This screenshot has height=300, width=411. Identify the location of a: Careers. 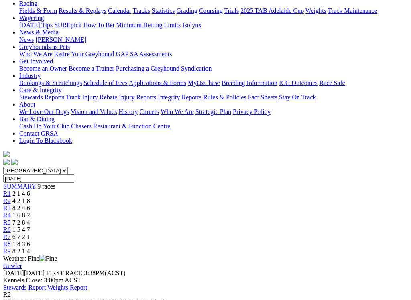
(149, 112).